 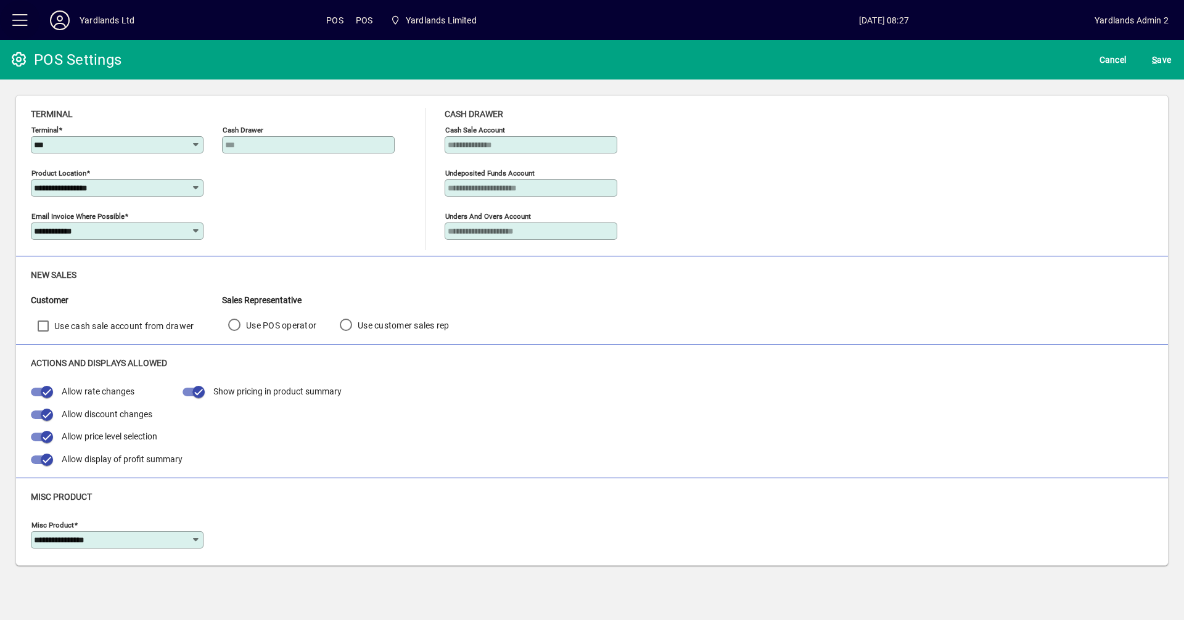 What do you see at coordinates (488, 216) in the screenshot?
I see `mat-label: Unders and Overs Account` at bounding box center [488, 216].